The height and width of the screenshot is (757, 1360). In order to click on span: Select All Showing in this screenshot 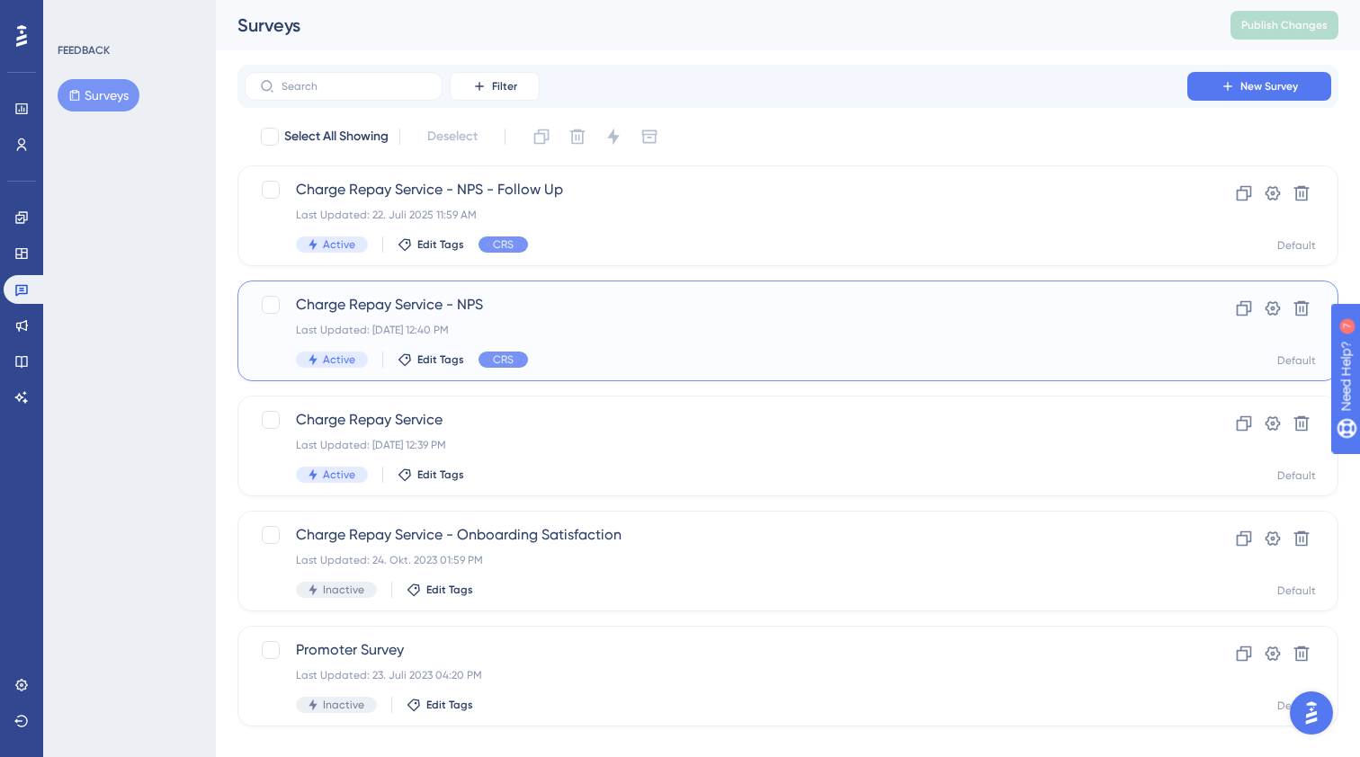, I will do `click(336, 137)`.